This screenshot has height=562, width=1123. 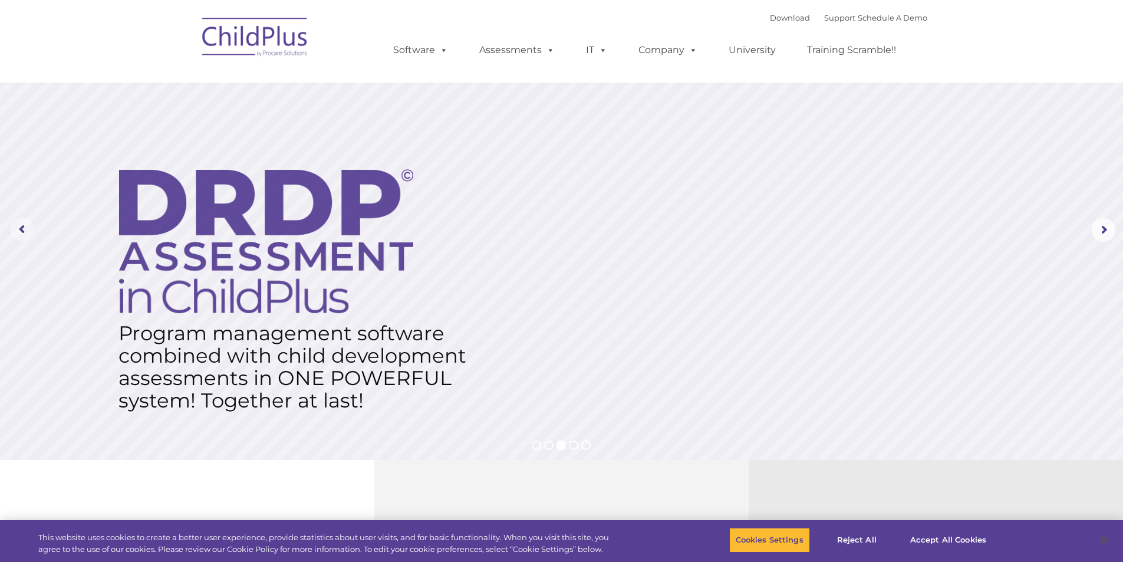 I want to click on button: Reject All, so click(x=857, y=540).